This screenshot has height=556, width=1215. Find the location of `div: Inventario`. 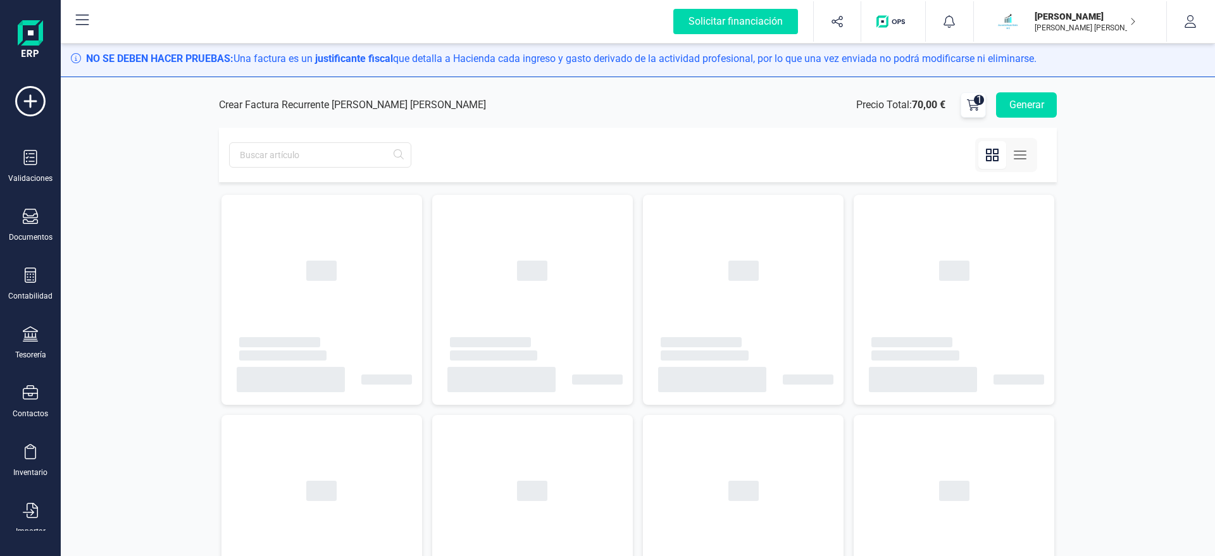

div: Inventario is located at coordinates (30, 473).